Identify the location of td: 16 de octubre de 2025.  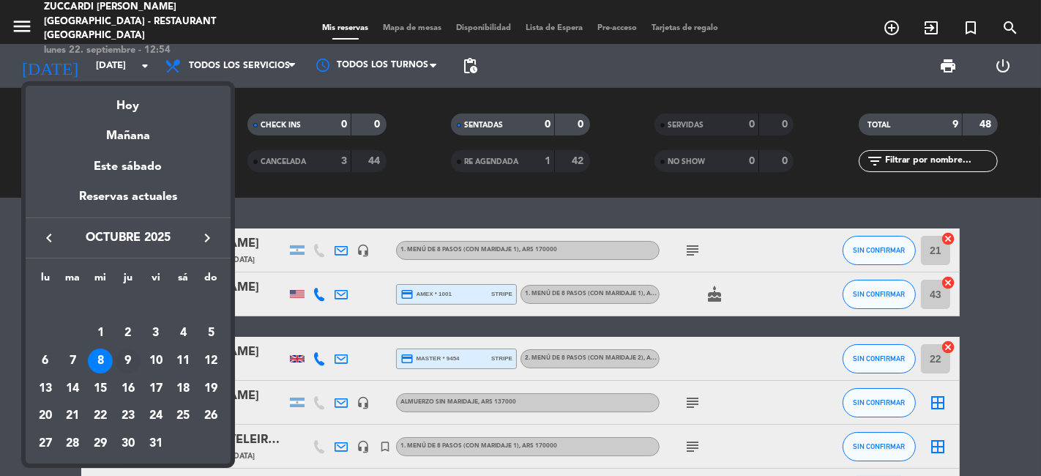
(128, 389).